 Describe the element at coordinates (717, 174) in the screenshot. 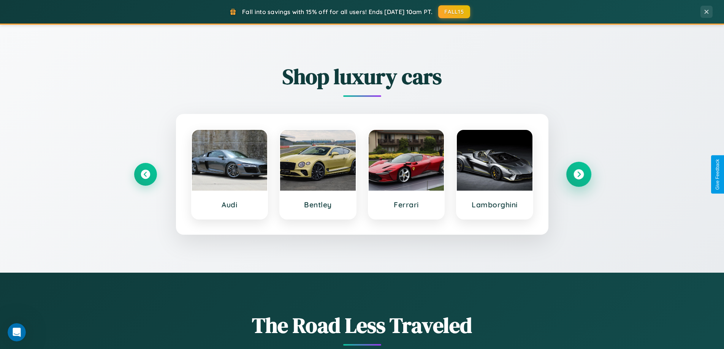

I see `div: Give Feedback` at that location.